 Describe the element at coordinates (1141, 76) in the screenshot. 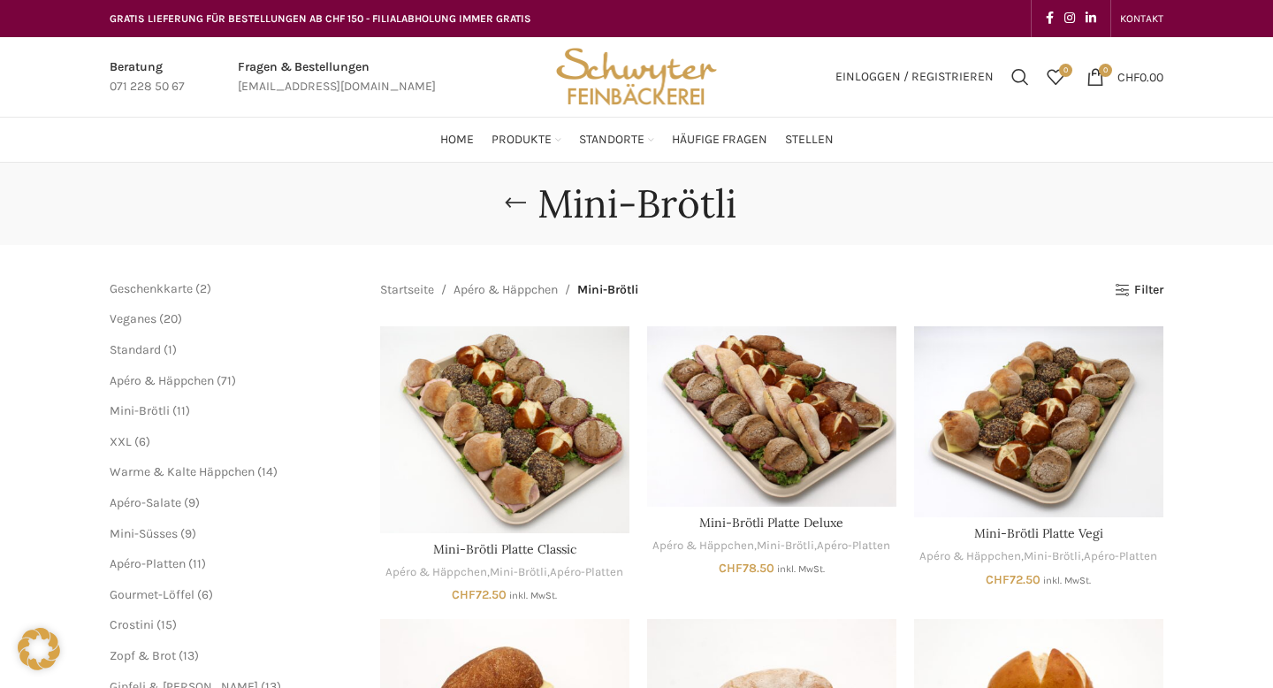

I see `bdi: 0.00` at that location.